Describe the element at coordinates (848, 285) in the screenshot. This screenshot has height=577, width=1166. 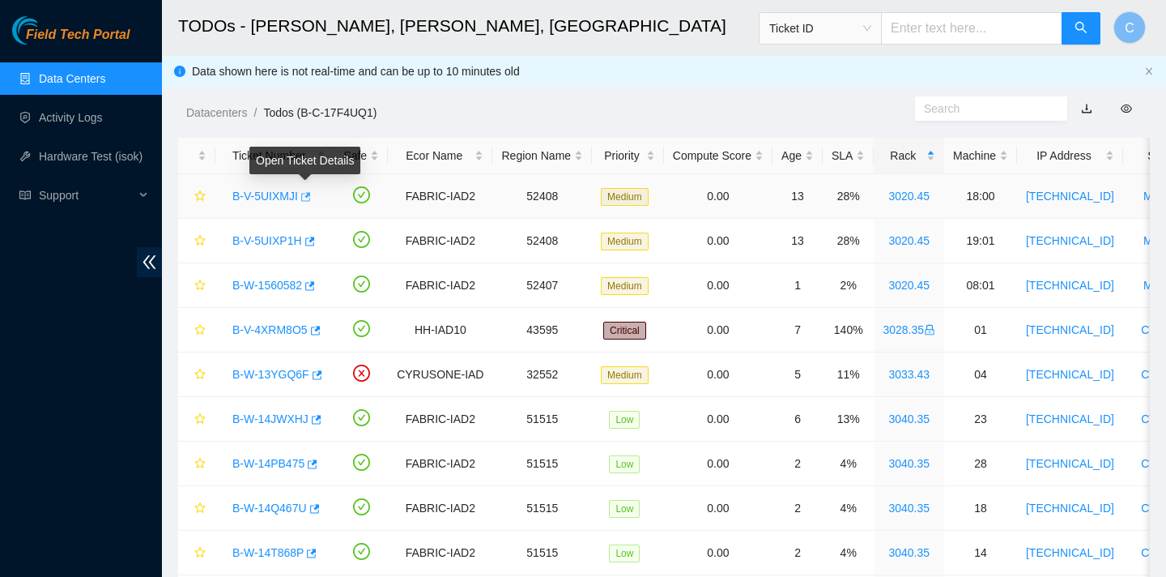
I see `td: 2%` at that location.